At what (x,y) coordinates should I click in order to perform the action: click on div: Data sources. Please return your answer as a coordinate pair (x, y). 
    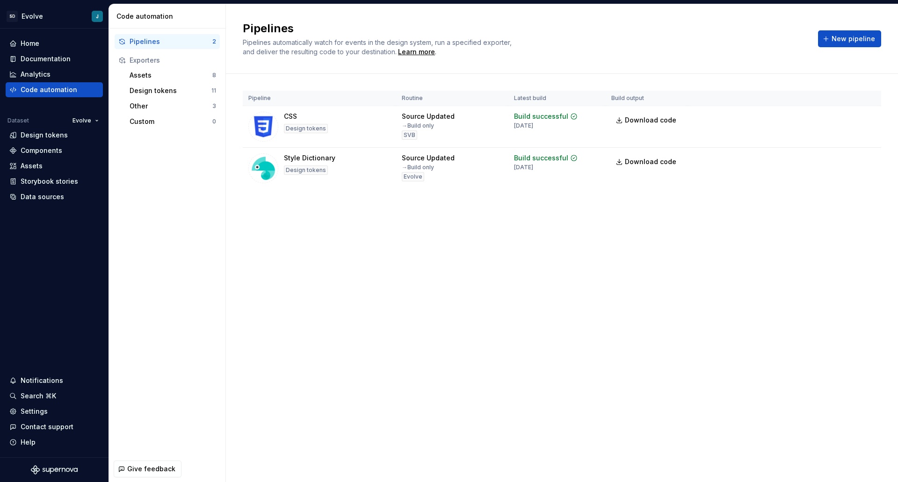
    Looking at the image, I should click on (42, 197).